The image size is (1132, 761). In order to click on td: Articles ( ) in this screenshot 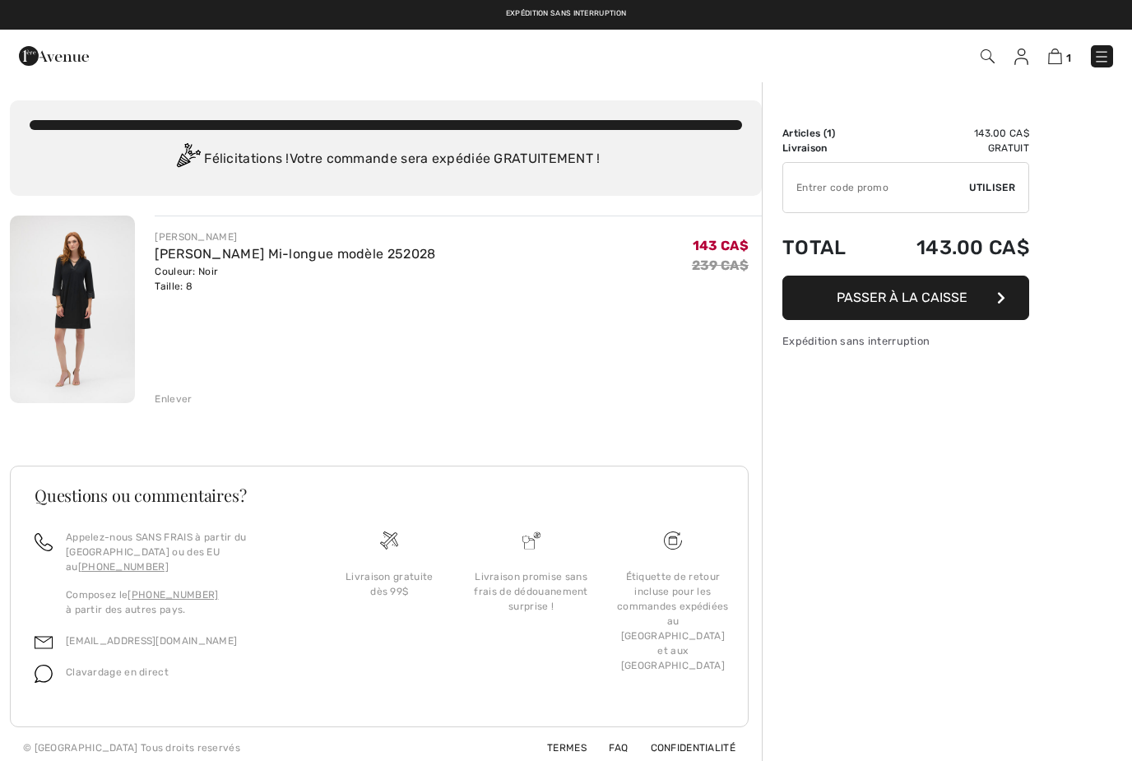, I will do `click(827, 133)`.